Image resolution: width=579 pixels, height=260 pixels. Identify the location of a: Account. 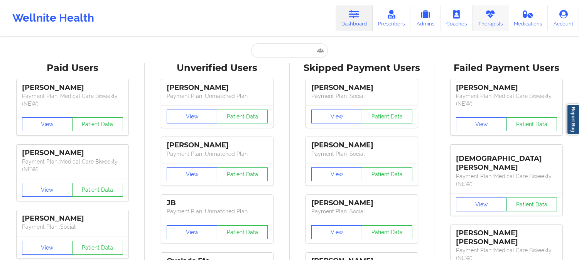
(563, 18).